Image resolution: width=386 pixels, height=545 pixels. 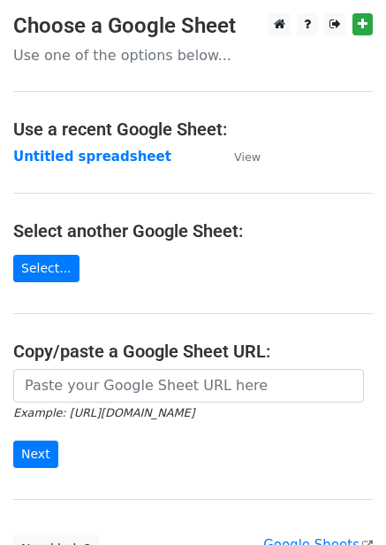 I want to click on h4: Use a recent Google Sheet:, so click(x=193, y=129).